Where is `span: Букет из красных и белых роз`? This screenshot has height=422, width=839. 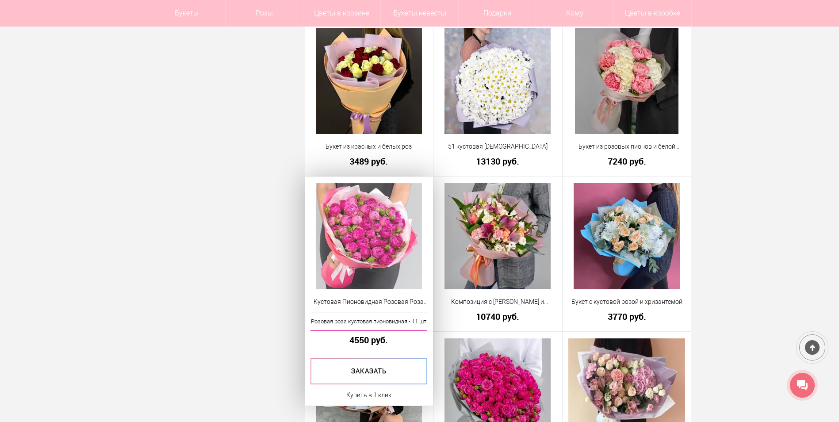 span: Букет из красных и белых роз is located at coordinates (369, 146).